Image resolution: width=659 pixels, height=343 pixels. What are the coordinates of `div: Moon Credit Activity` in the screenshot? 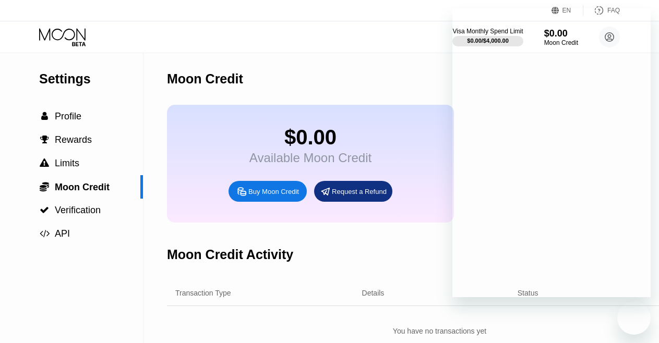 It's located at (230, 254).